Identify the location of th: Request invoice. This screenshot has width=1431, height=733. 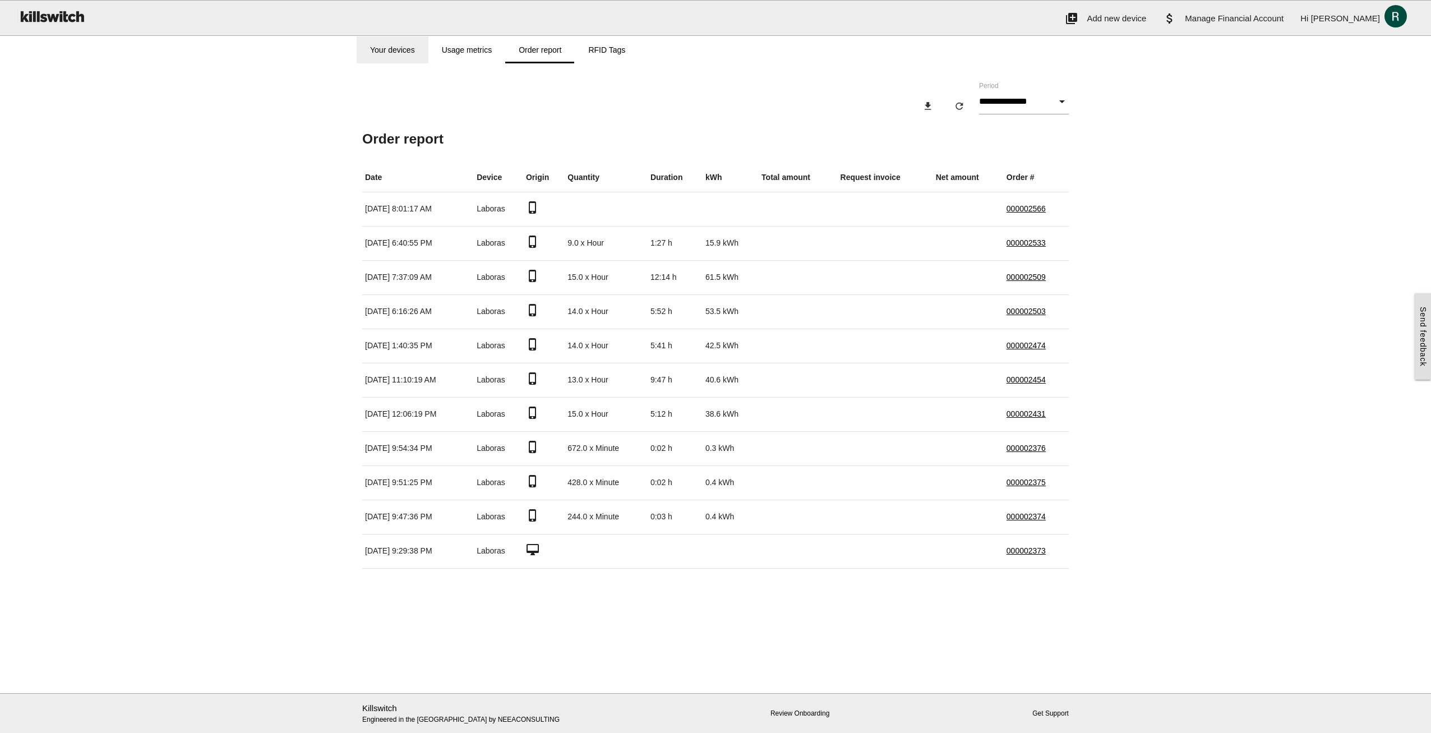
(885, 178).